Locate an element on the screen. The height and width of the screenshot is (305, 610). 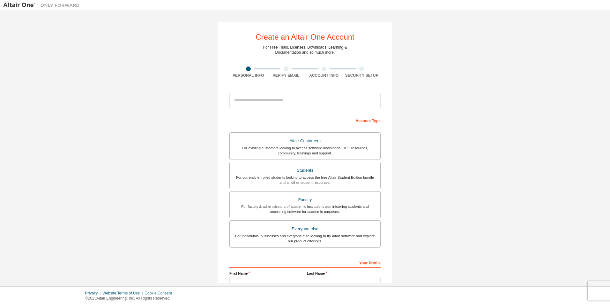
div: Altair Customers is located at coordinates (305, 141).